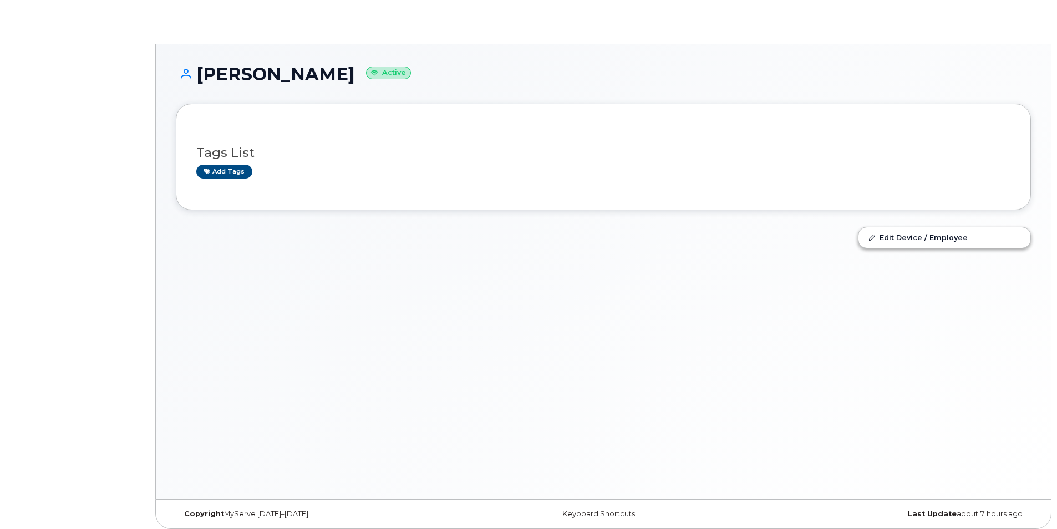  What do you see at coordinates (224, 171) in the screenshot?
I see `a: Add tags` at bounding box center [224, 171].